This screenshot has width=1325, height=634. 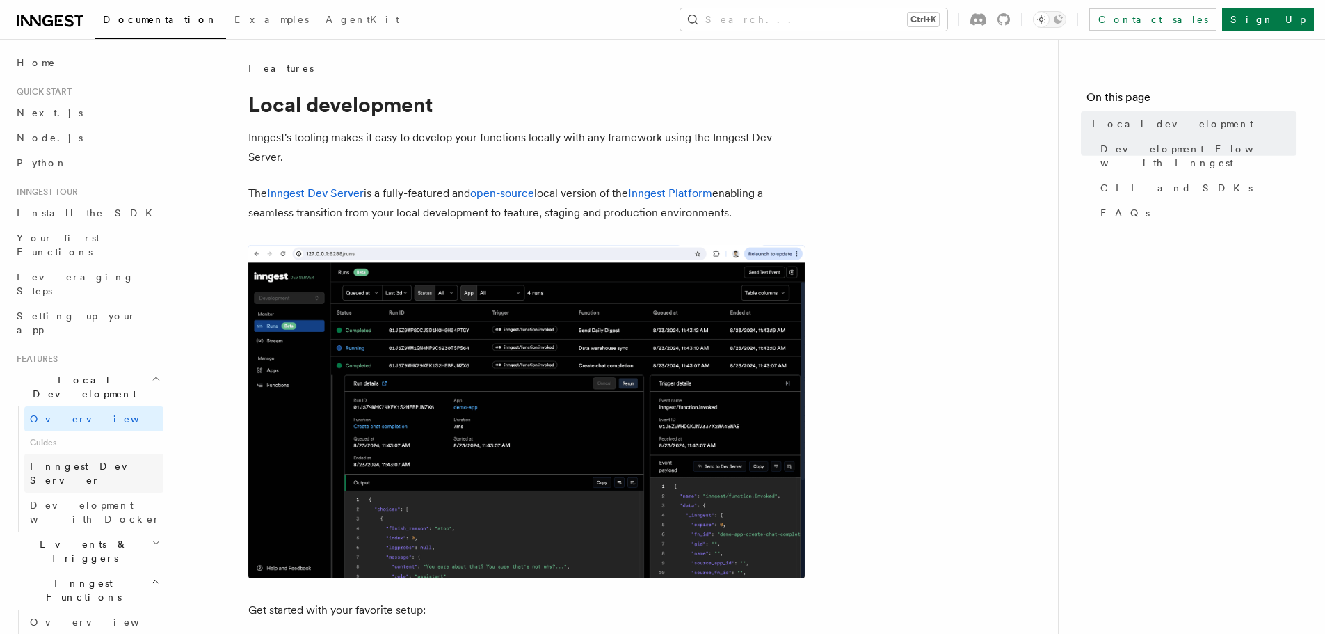 I want to click on span: Guides, so click(x=94, y=443).